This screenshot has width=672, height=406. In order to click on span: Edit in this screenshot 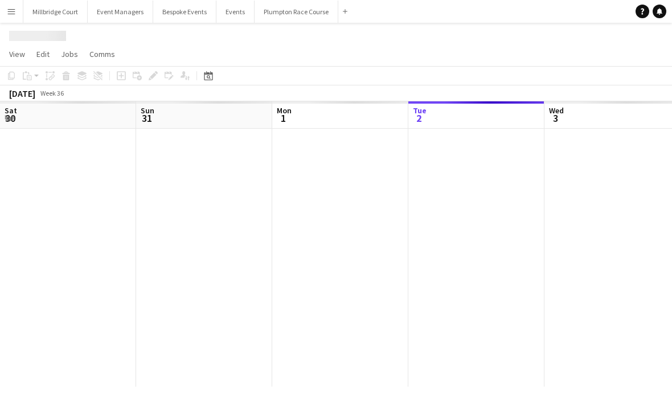, I will do `click(43, 54)`.